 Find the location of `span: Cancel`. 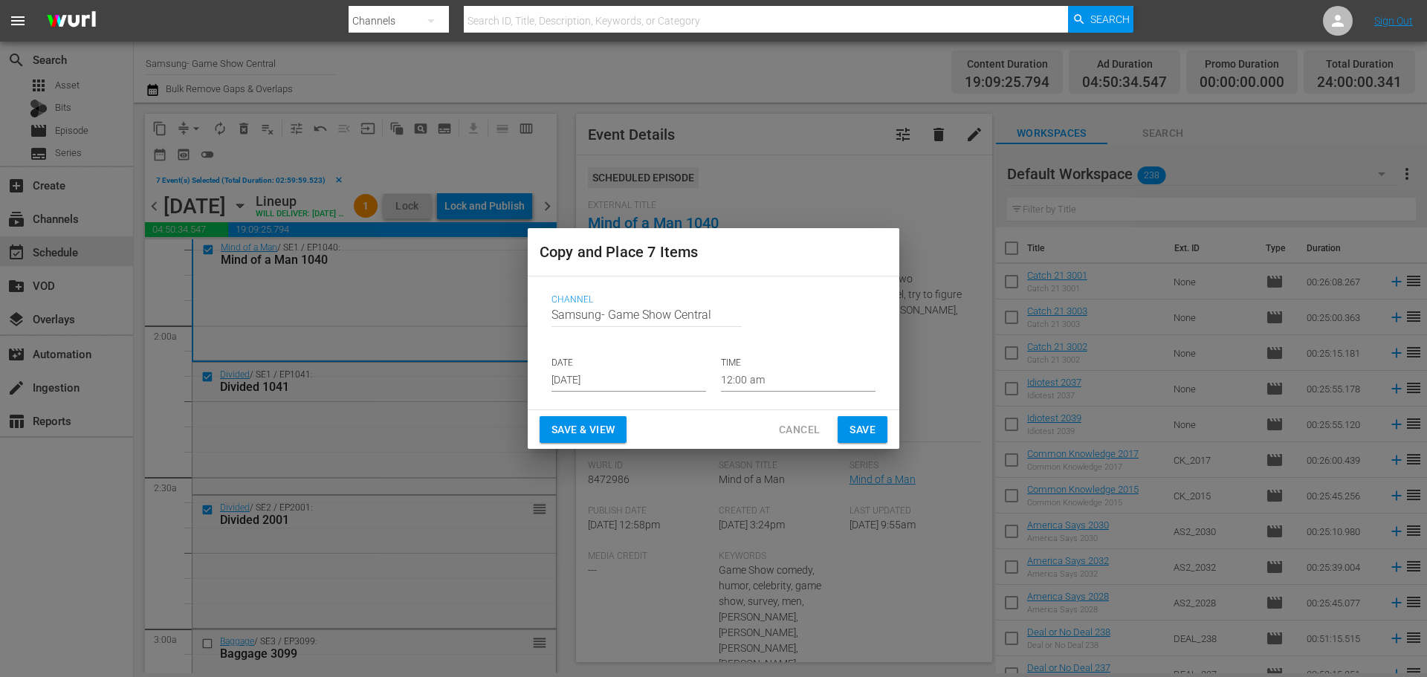

span: Cancel is located at coordinates (799, 429).